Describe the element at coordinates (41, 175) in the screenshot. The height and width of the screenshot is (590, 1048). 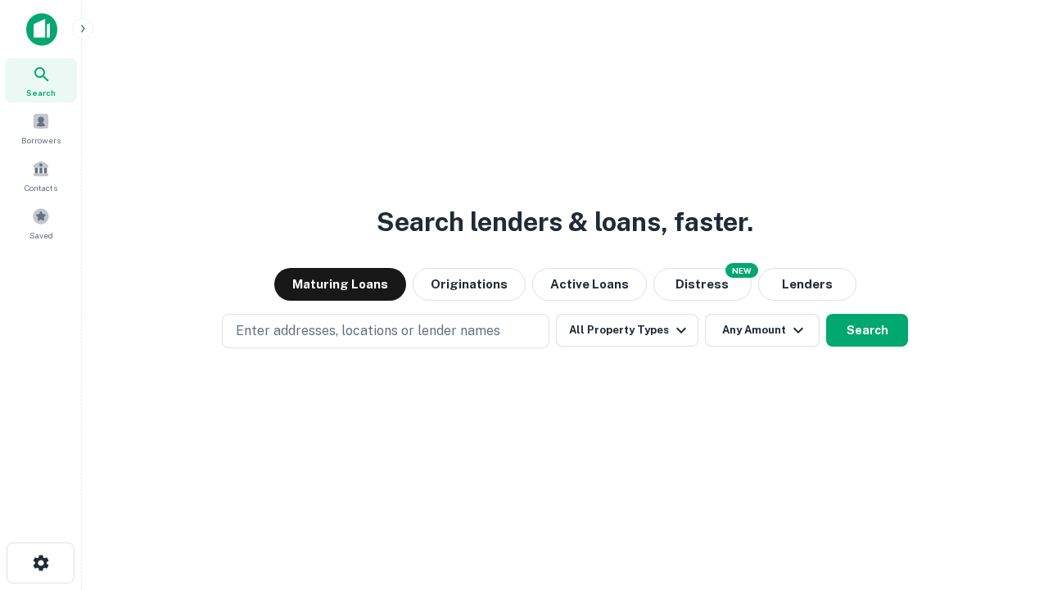
I see `a: Contacts` at that location.